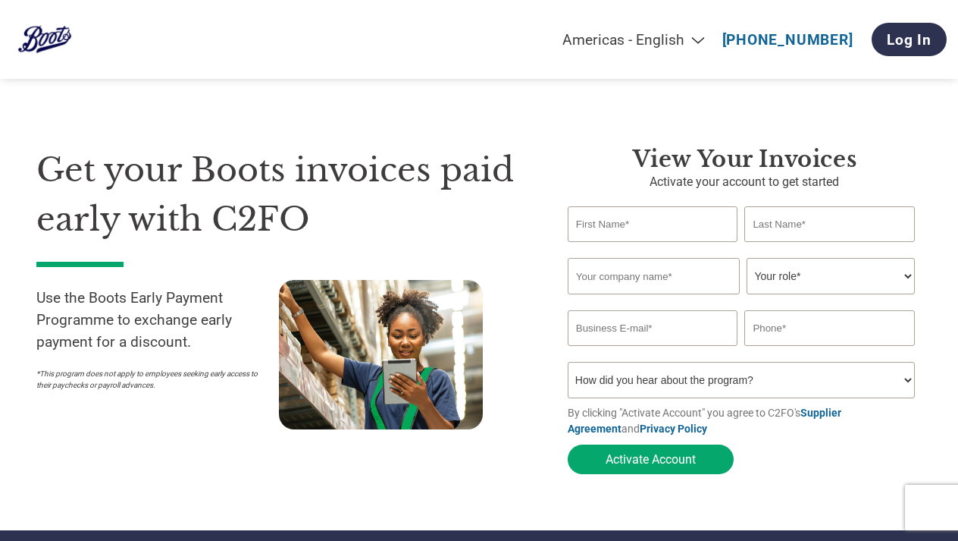 This screenshot has width=958, height=541. What do you see at coordinates (745, 182) in the screenshot?
I see `p: Activate your account to get started` at bounding box center [745, 182].